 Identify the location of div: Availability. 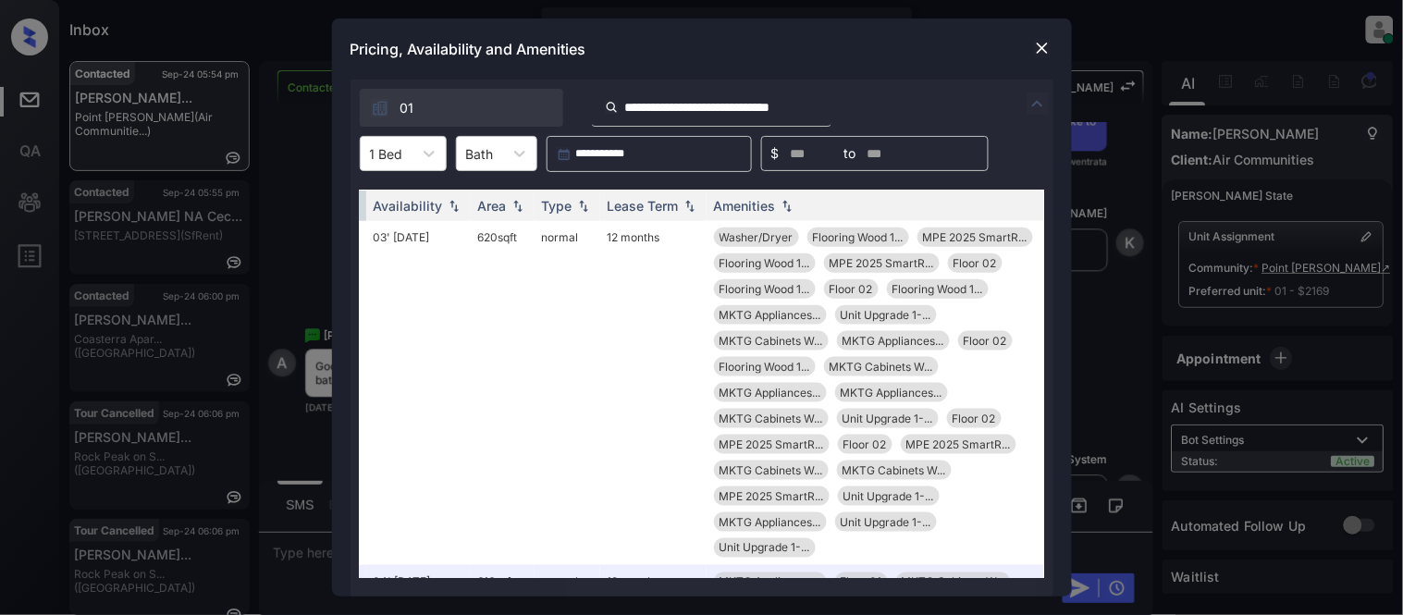
(408, 205).